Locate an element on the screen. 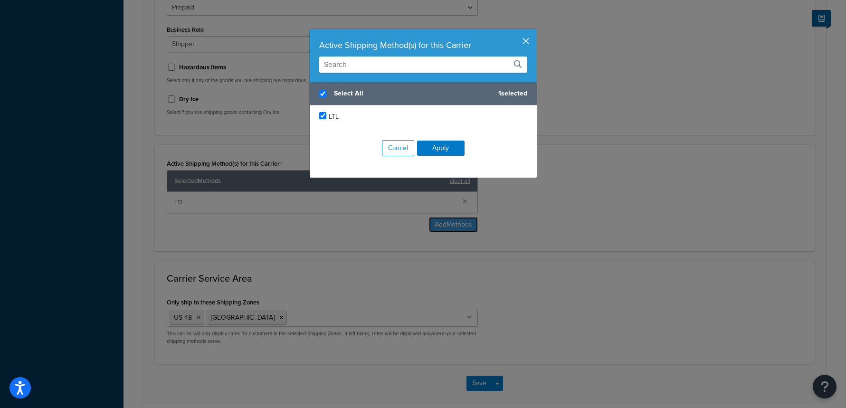 This screenshot has width=846, height=408. span: LTL is located at coordinates (333, 116).